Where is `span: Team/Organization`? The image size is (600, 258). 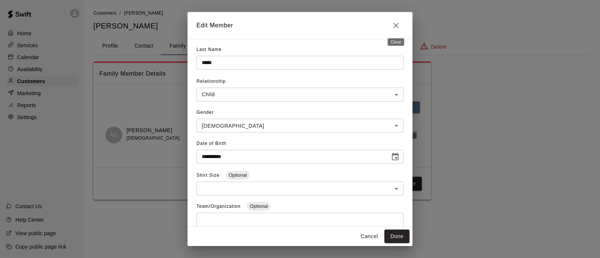 span: Team/Organization is located at coordinates (219, 207).